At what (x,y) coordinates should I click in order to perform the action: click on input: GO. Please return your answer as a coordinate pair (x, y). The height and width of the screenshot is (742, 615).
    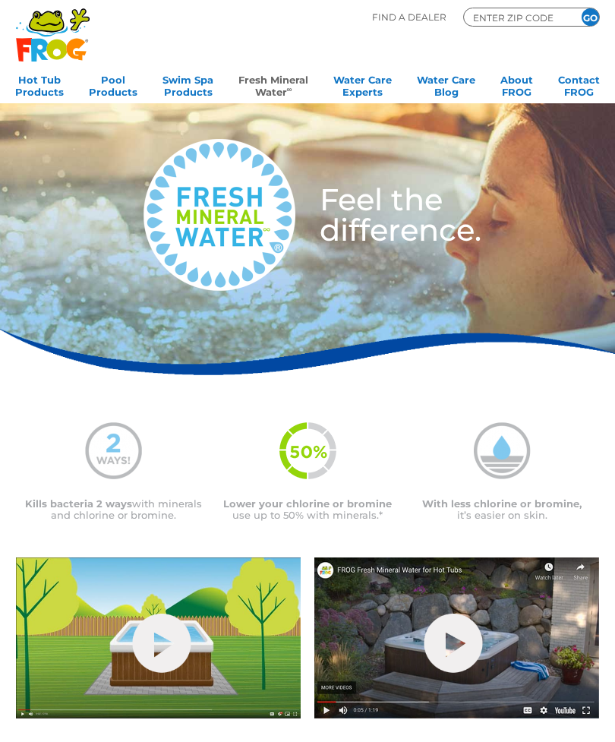
    Looking at the image, I should click on (590, 17).